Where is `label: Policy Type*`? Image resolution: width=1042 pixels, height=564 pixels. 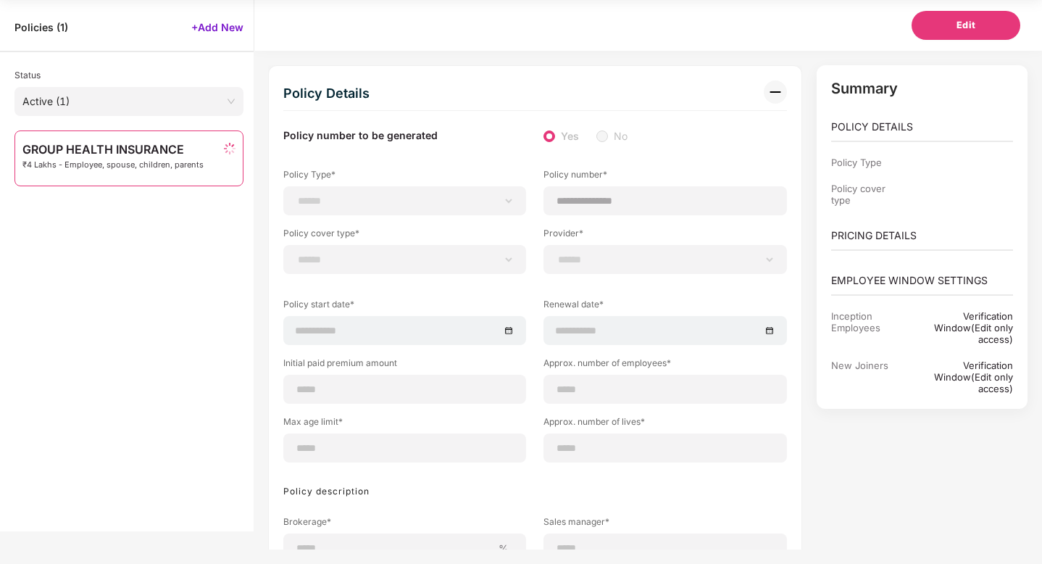 label: Policy Type* is located at coordinates (404, 177).